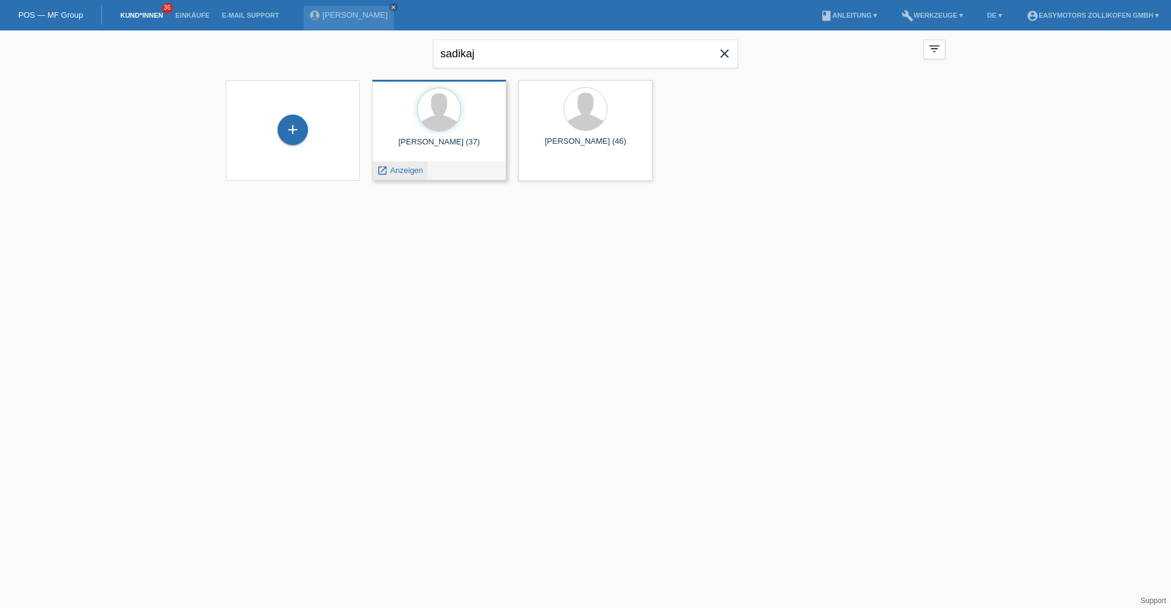 The image size is (1171, 608). What do you see at coordinates (141, 15) in the screenshot?
I see `a: Kund*innen` at bounding box center [141, 15].